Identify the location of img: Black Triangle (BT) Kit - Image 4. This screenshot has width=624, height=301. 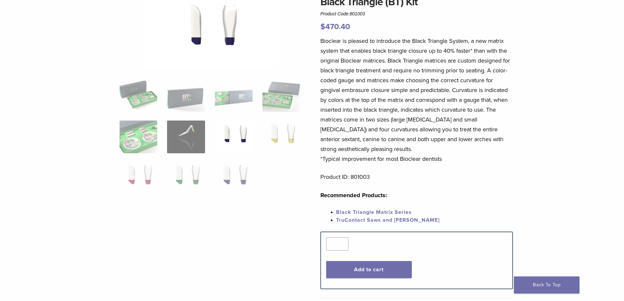
(281, 96).